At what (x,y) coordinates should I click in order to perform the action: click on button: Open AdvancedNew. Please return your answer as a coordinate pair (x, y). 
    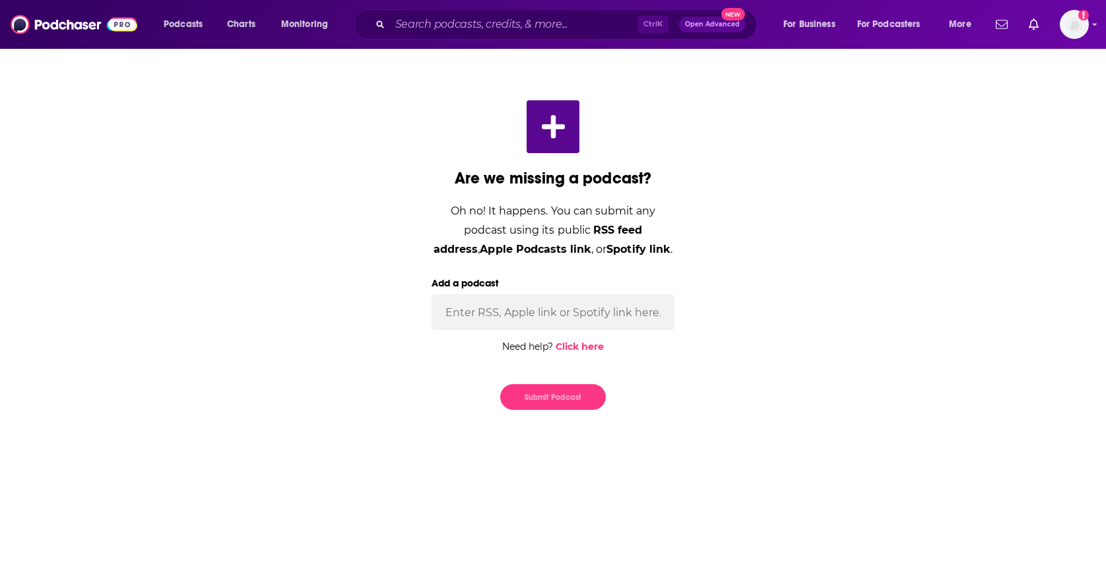
    Looking at the image, I should click on (712, 24).